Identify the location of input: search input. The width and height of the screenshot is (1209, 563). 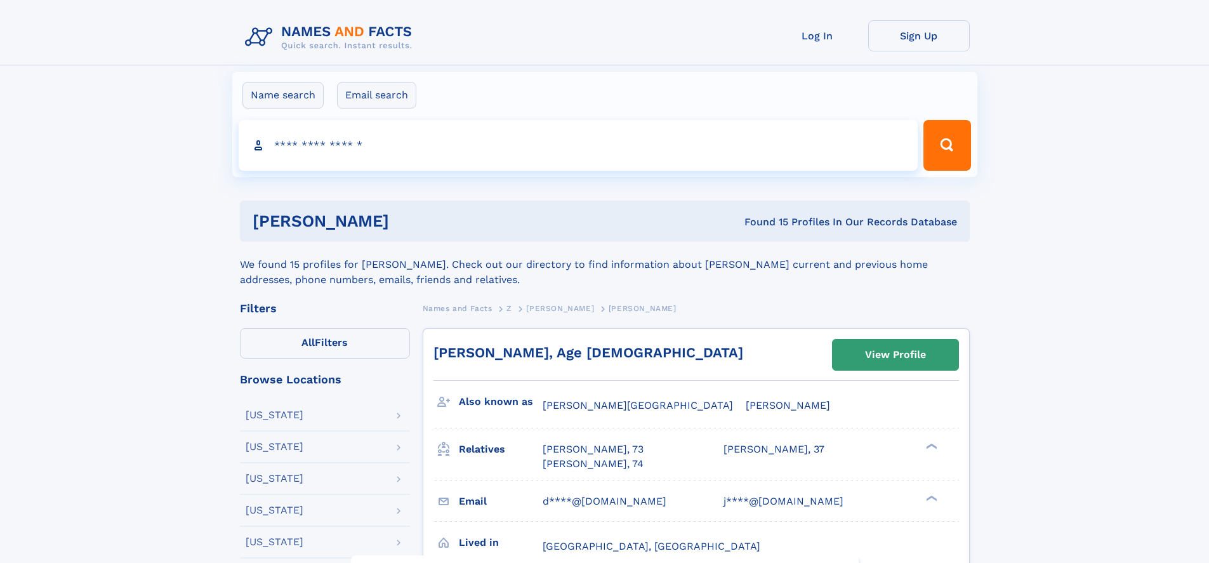
(578, 145).